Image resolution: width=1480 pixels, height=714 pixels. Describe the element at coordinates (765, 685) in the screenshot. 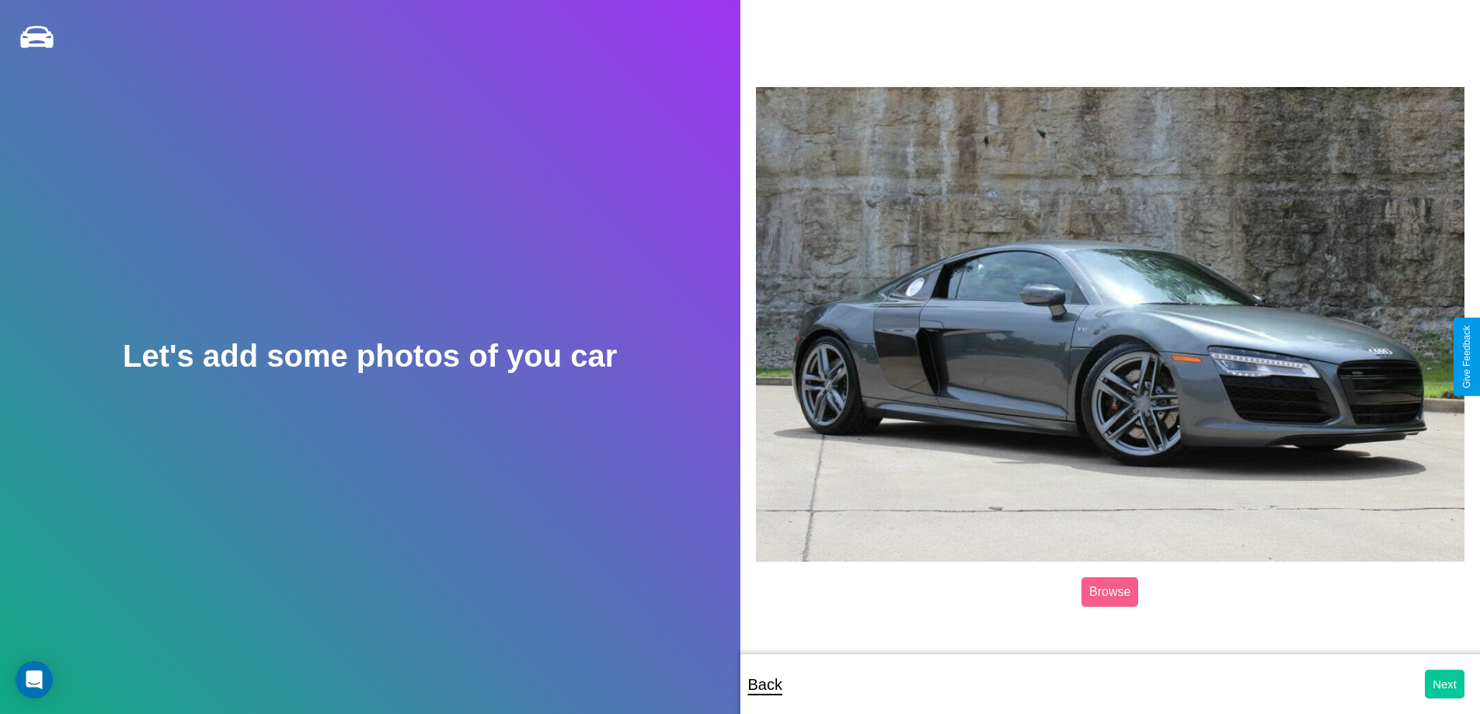

I see `p: Back` at that location.